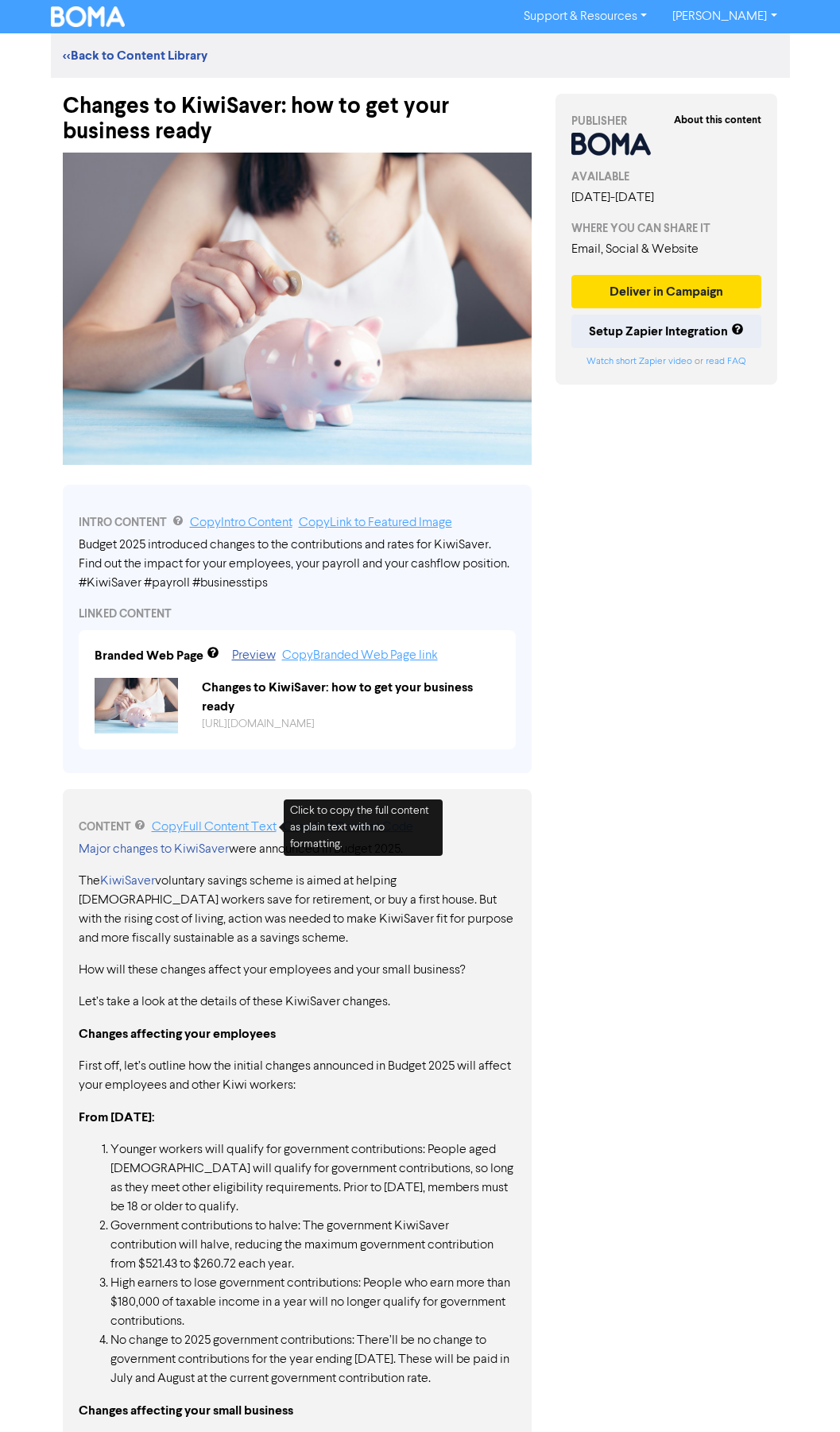 The width and height of the screenshot is (840, 1432). Describe the element at coordinates (667, 291) in the screenshot. I see `button: Deliver in Campaign` at that location.